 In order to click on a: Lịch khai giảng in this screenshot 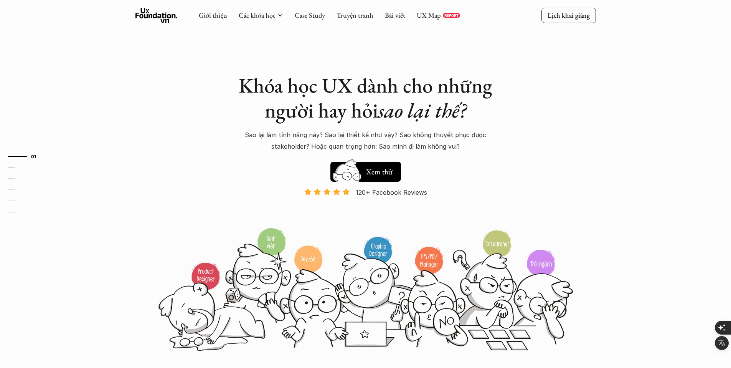, I will do `click(569, 15)`.